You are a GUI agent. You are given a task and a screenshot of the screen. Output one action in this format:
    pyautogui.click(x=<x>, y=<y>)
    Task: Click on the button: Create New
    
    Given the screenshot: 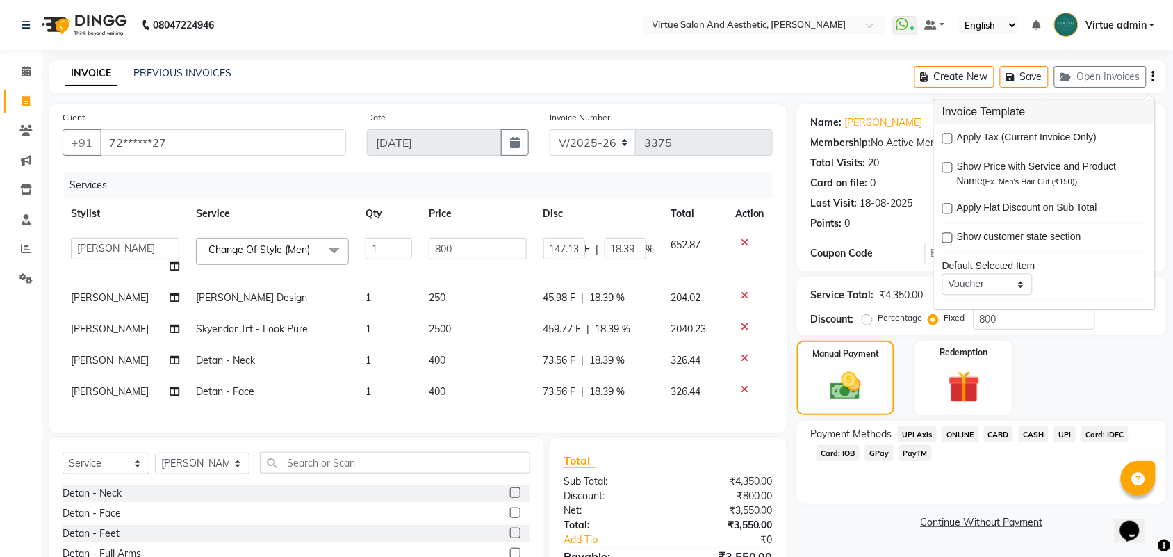 What is the action you would take?
    pyautogui.click(x=954, y=76)
    